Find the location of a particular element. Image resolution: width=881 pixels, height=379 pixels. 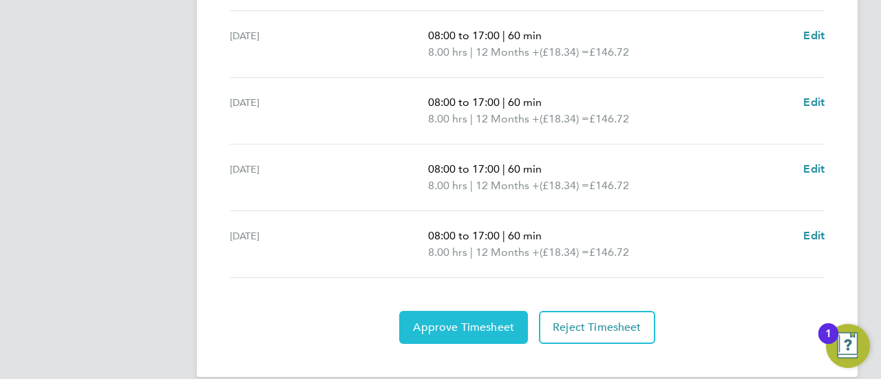

button: Open Resource Center, 1 new notification is located at coordinates (848, 346).